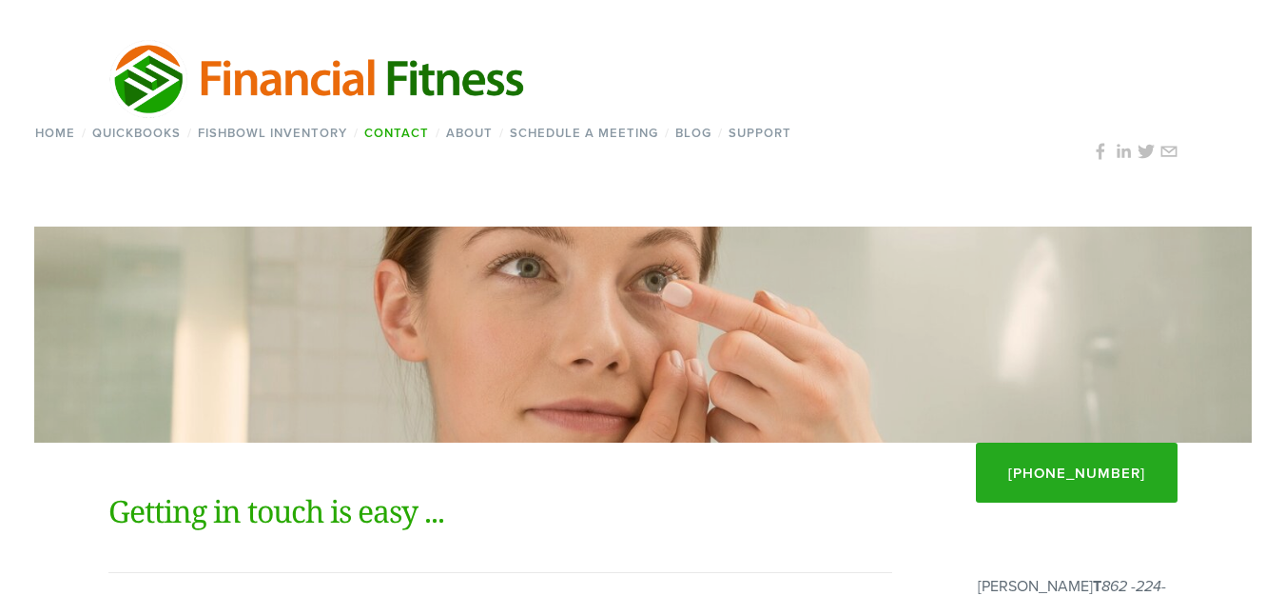 Image resolution: width=1285 pixels, height=596 pixels. Describe the element at coordinates (273, 132) in the screenshot. I see `a: Fishbowl Inventory` at that location.